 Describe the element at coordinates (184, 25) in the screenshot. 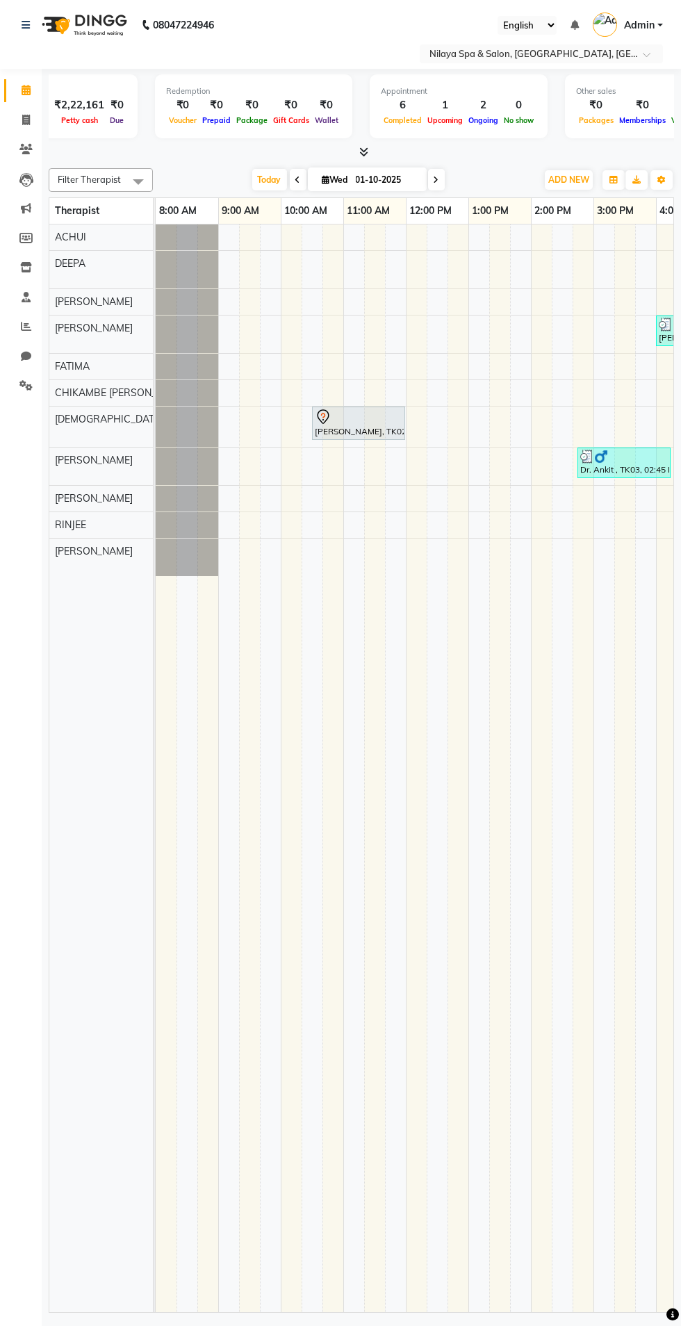

I see `b: 08047224946` at that location.